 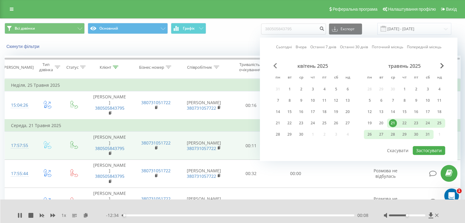 What do you see at coordinates (233, 85) in the screenshot?
I see `td: Неділя, 25 Травня 2025` at bounding box center [233, 85].